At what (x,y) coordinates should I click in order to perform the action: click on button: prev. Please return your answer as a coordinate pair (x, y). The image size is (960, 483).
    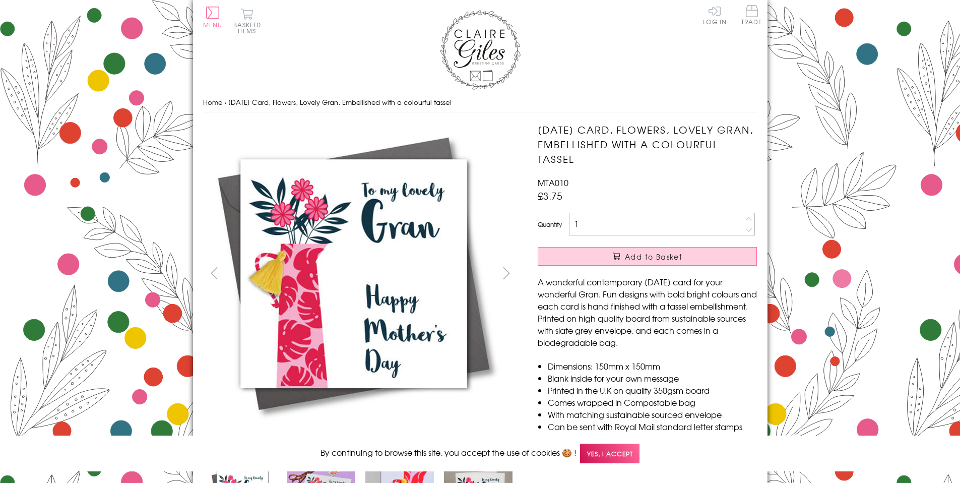
    Looking at the image, I should click on (214, 273).